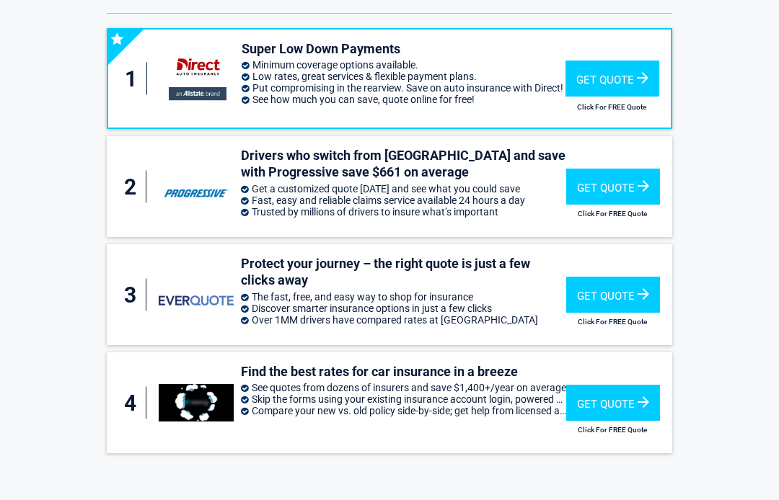 This screenshot has height=500, width=779. I want to click on div: 4, so click(133, 403).